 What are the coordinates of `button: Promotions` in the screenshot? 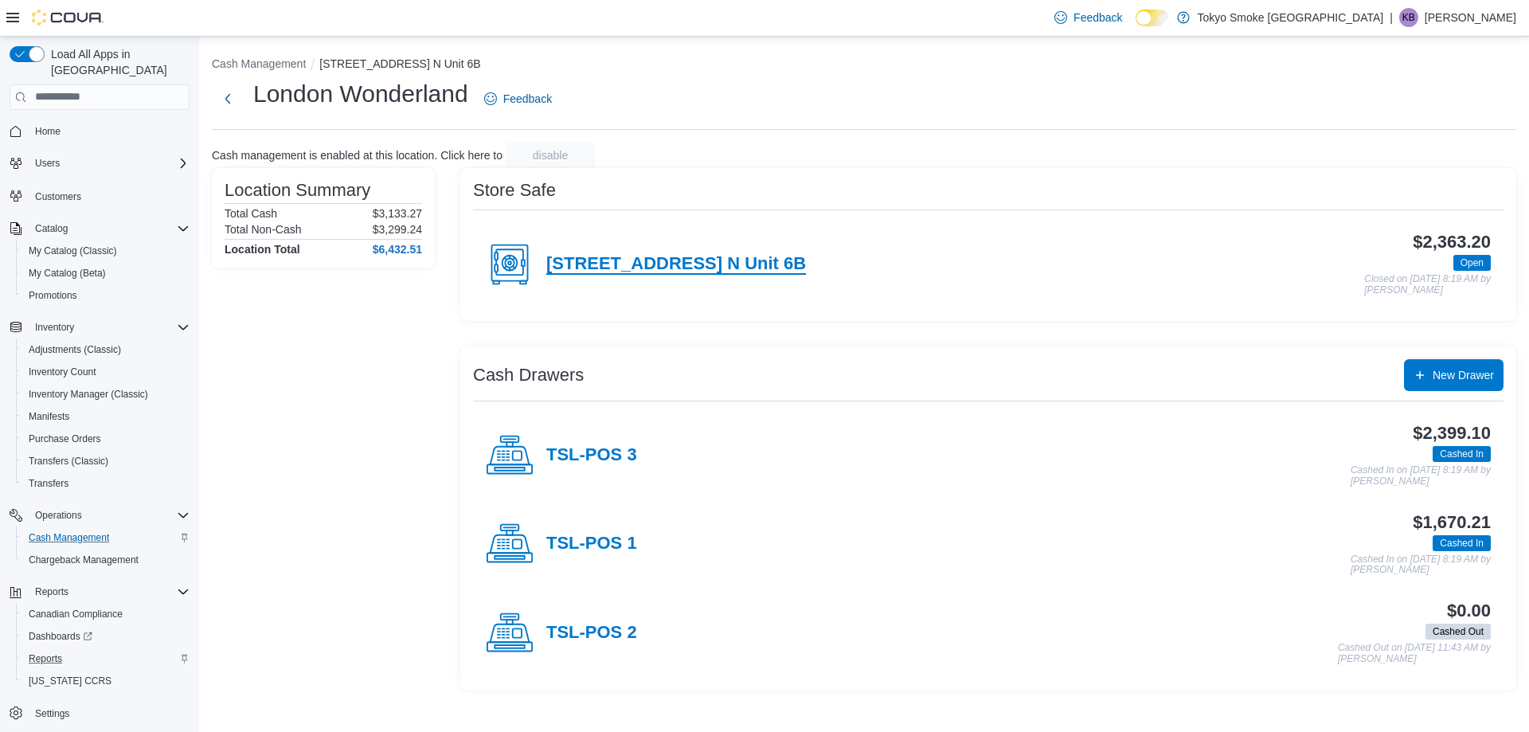 It's located at (106, 295).